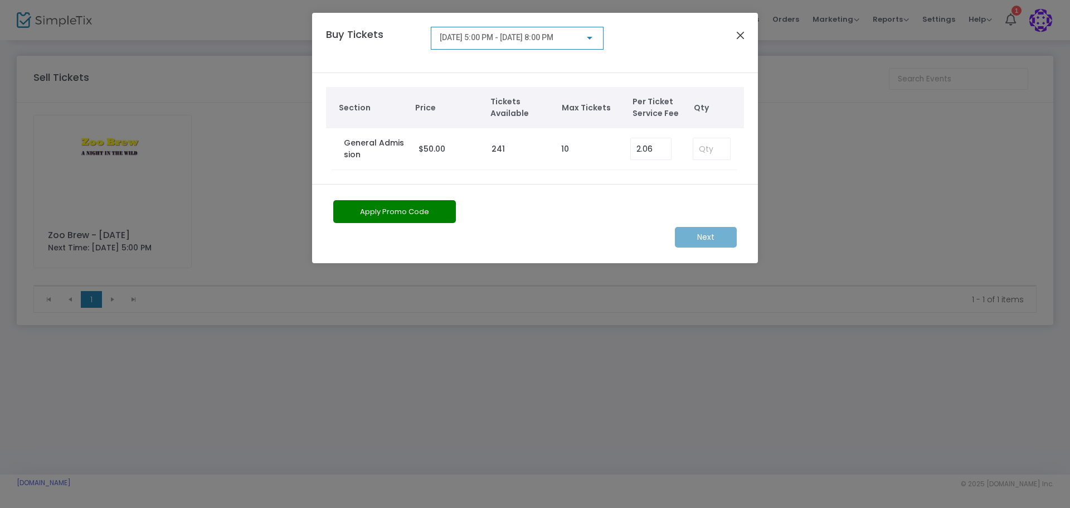 This screenshot has height=508, width=1070. What do you see at coordinates (716, 108) in the screenshot?
I see `span: Qty` at bounding box center [716, 108].